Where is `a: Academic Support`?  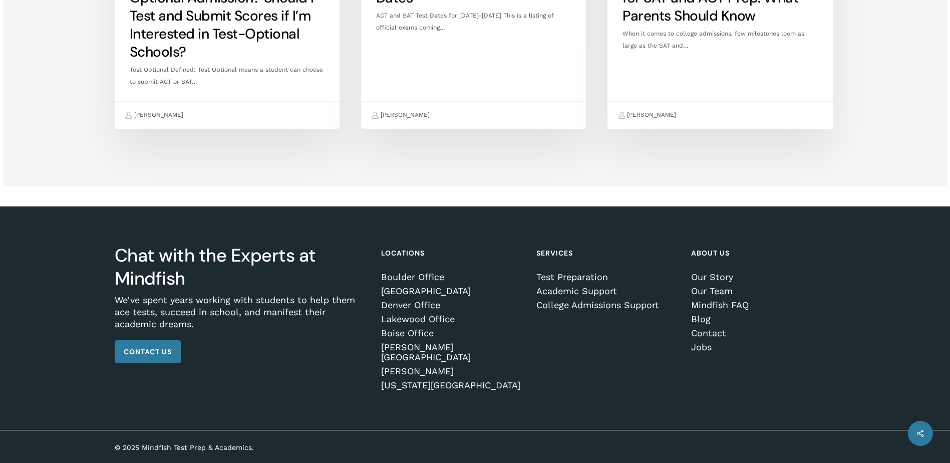
a: Academic Support is located at coordinates (607, 291).